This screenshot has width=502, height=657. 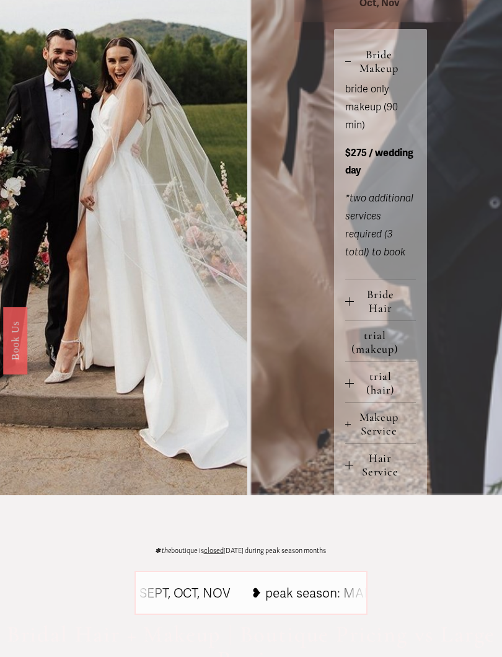 I want to click on span: Bride Hair, so click(x=385, y=301).